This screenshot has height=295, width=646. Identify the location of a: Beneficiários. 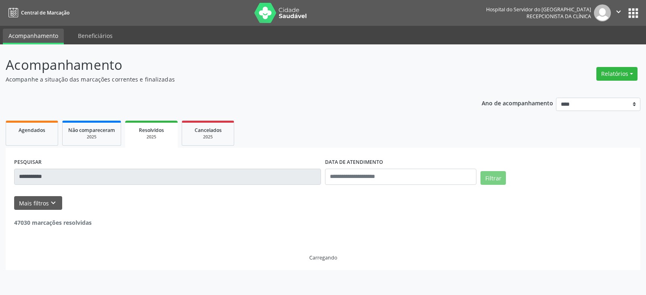
(95, 36).